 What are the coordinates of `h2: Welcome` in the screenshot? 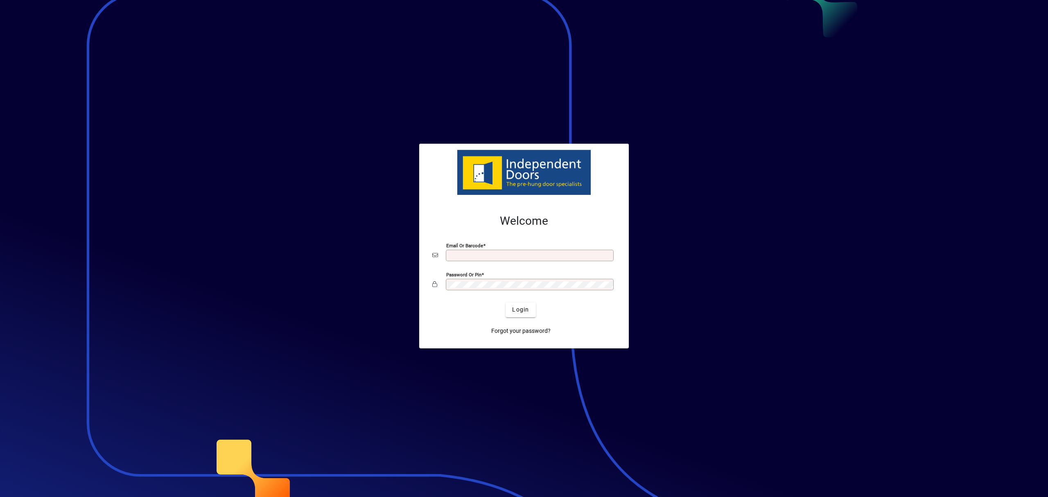 It's located at (524, 221).